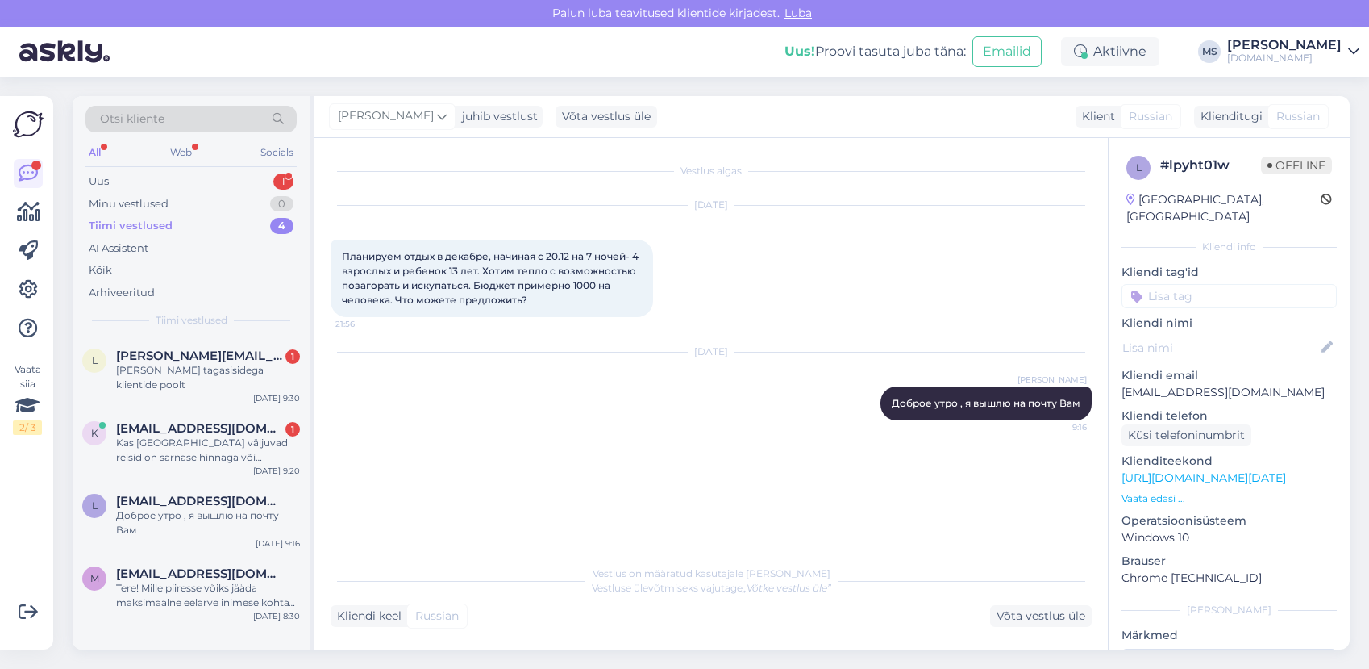  Describe the element at coordinates (1111, 52) in the screenshot. I see `div: Aktiivne` at that location.